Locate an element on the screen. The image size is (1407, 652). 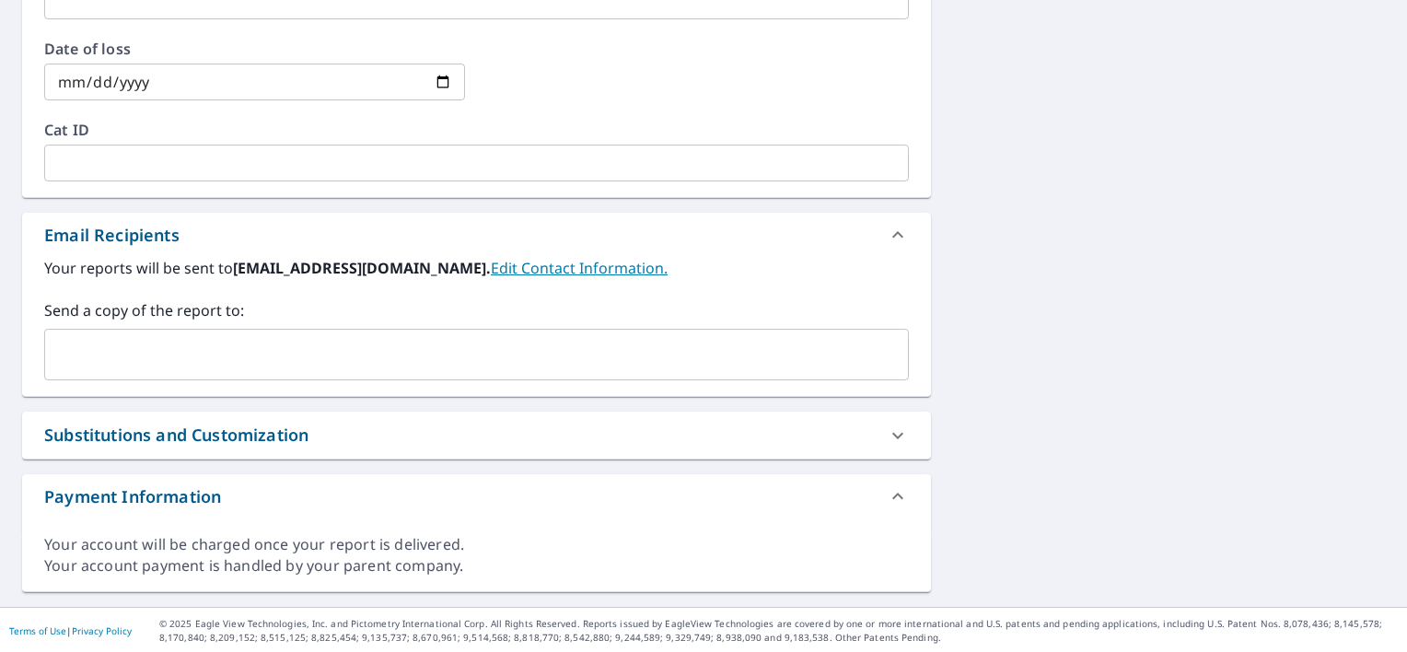
label: Send a copy of the report to: is located at coordinates (476, 310).